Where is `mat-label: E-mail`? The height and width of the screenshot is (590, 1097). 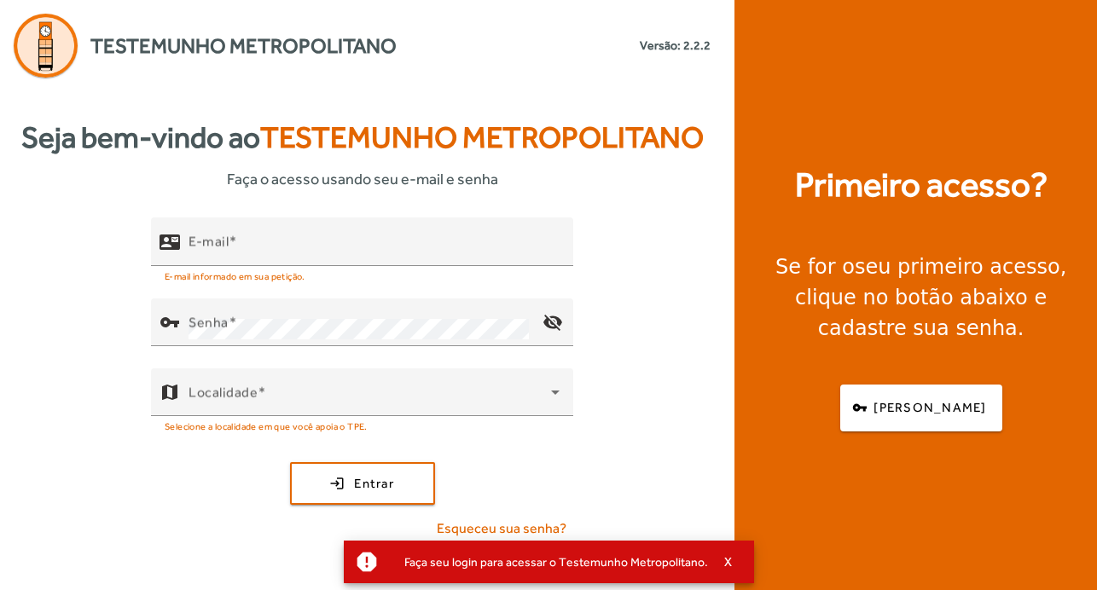
mat-label: E-mail is located at coordinates (208, 241).